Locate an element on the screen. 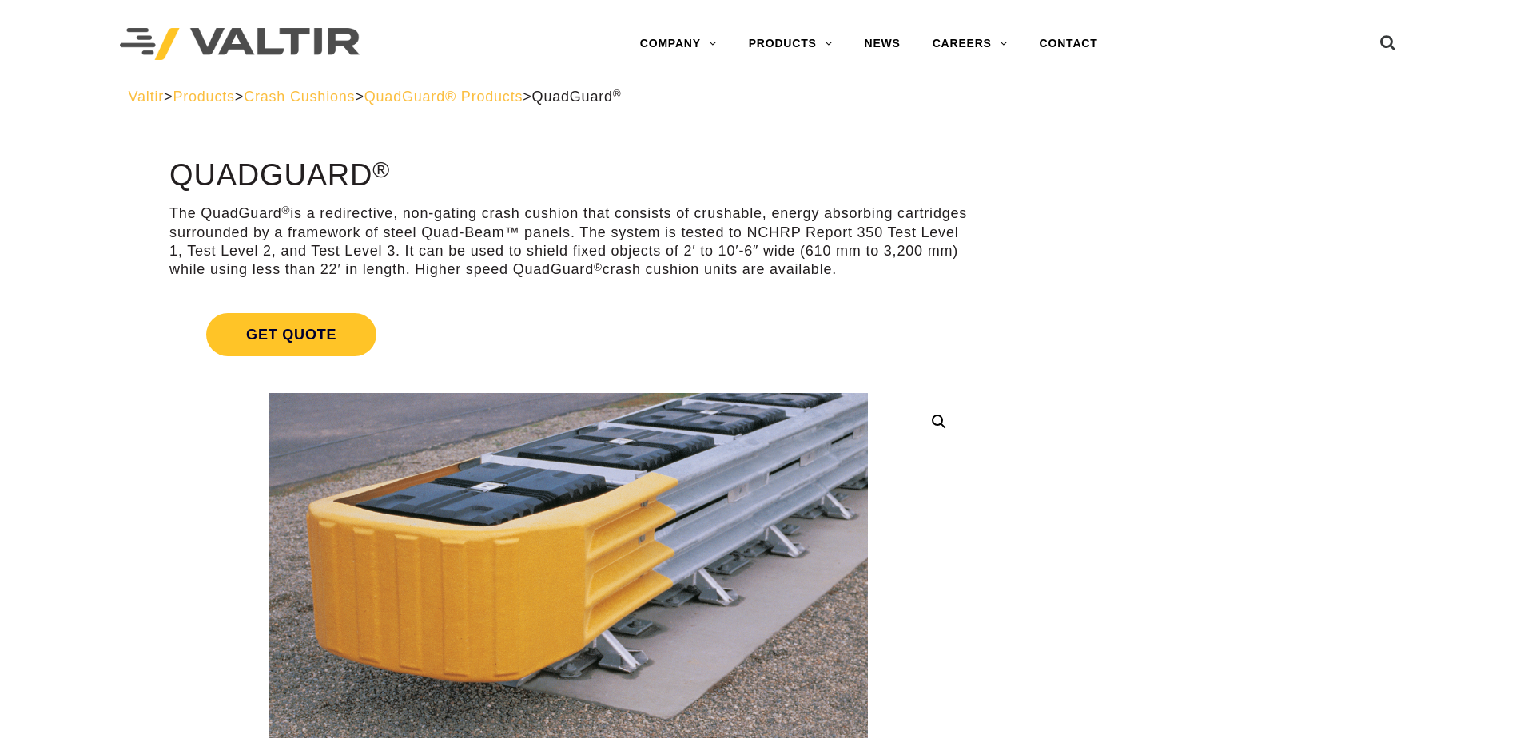  span: Valtir is located at coordinates (146, 97).